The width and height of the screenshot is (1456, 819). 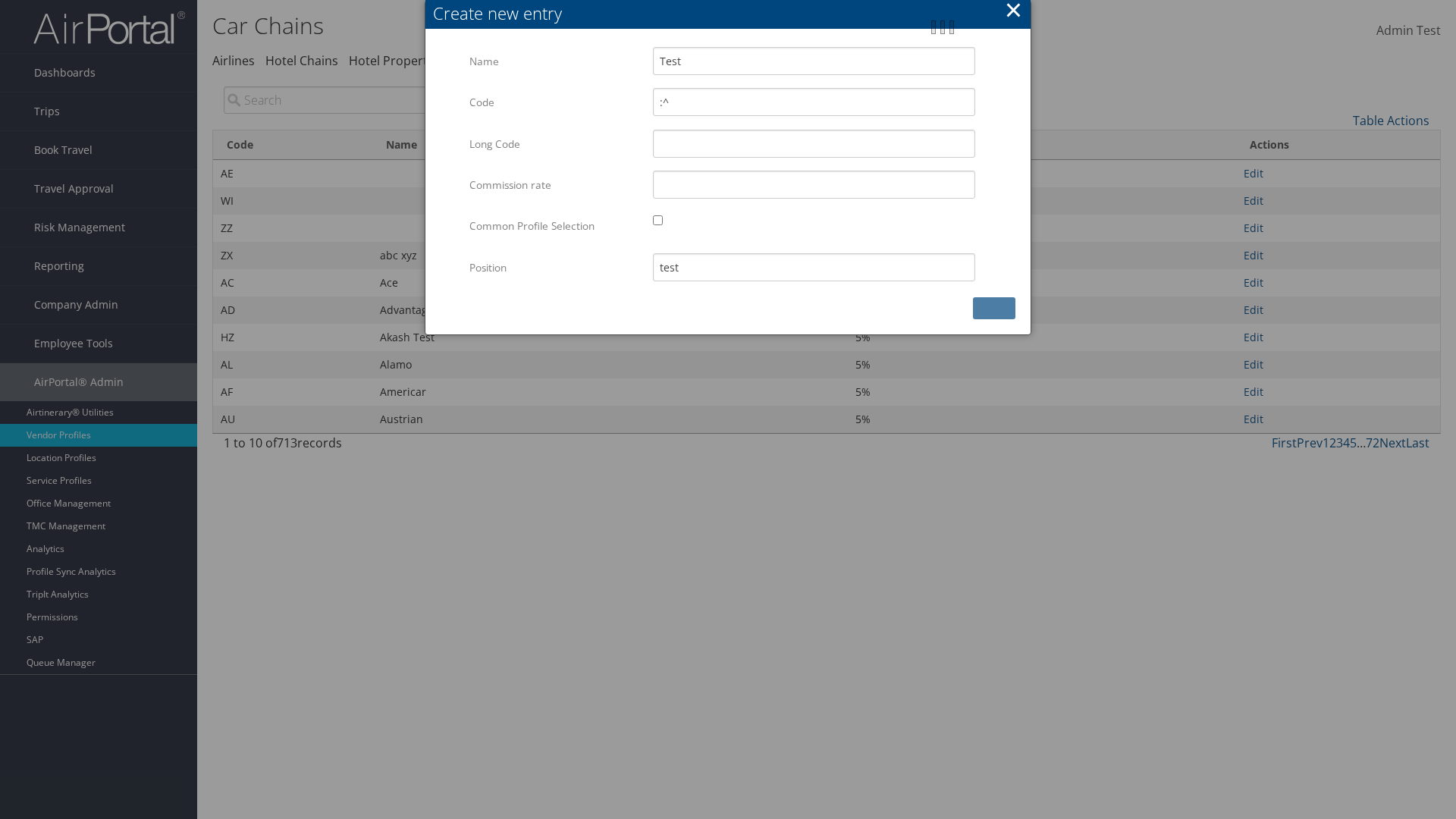 I want to click on label: Position, so click(x=555, y=268).